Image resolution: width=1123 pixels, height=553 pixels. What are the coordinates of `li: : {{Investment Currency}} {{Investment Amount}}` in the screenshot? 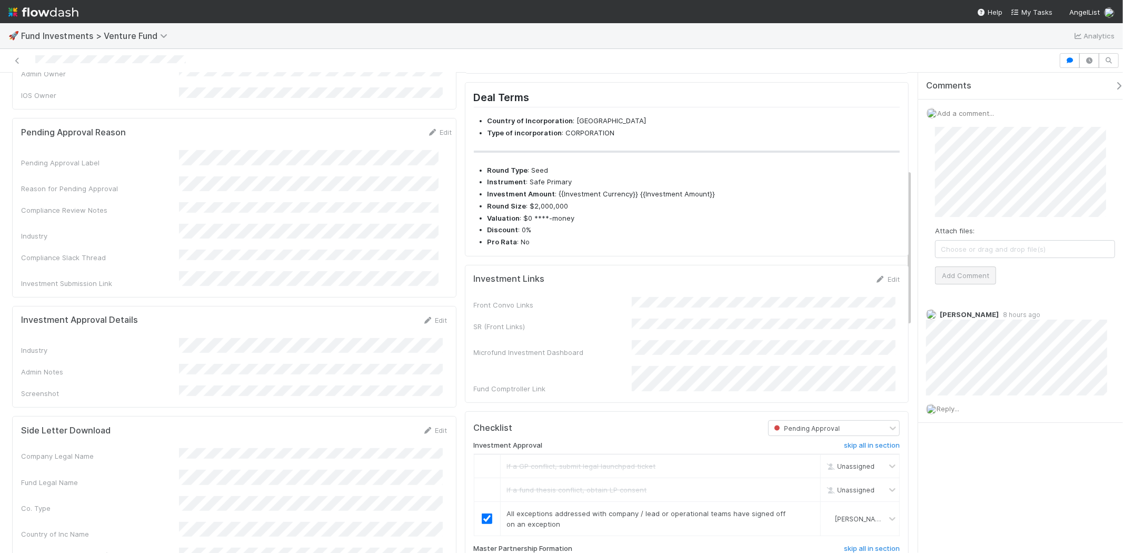 It's located at (694, 194).